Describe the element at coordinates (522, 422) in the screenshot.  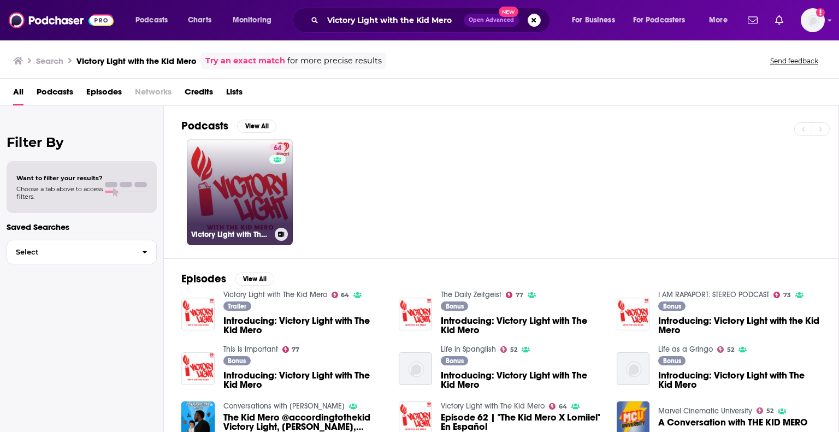
I see `span: Episode 62 | "The Kid Mero X Lomiiel" En Español` at that location.